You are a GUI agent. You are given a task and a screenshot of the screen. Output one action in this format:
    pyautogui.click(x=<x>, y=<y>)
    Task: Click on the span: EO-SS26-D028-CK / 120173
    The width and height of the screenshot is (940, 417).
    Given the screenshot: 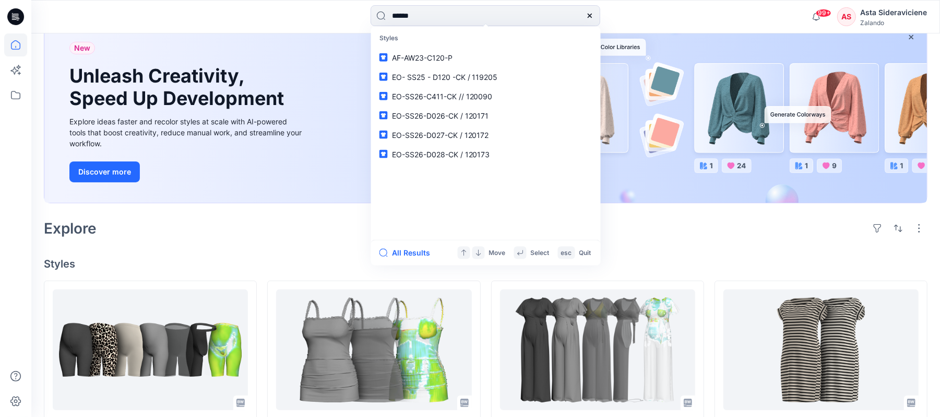 What is the action you would take?
    pyautogui.click(x=441, y=153)
    